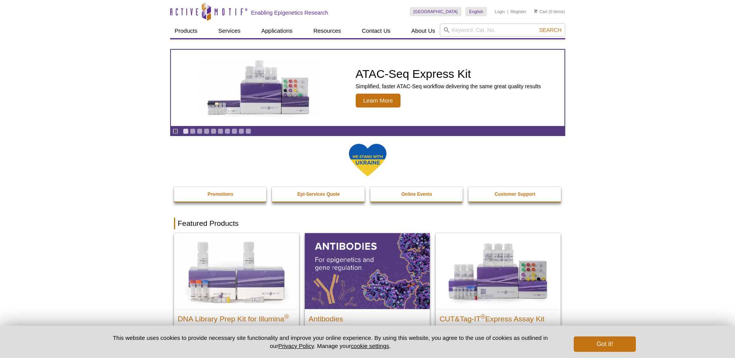 Image resolution: width=735 pixels, height=358 pixels. What do you see at coordinates (220, 194) in the screenshot?
I see `strong: Promotions` at bounding box center [220, 194].